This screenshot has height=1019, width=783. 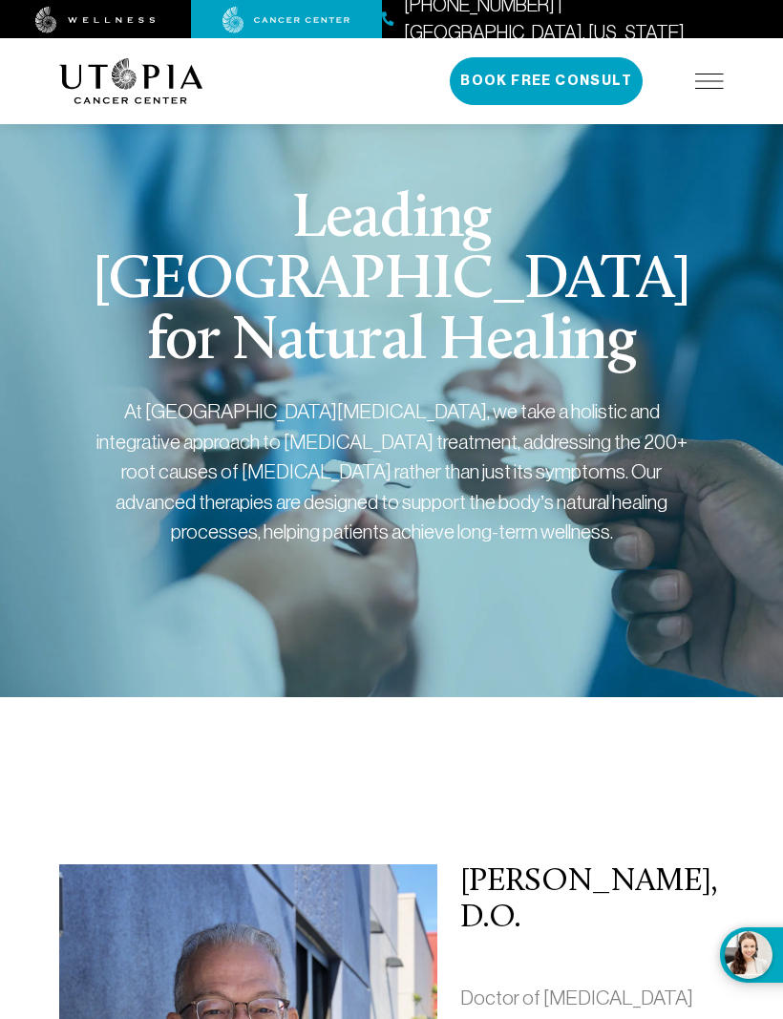 What do you see at coordinates (286, 20) in the screenshot?
I see `img: cancer center` at bounding box center [286, 20].